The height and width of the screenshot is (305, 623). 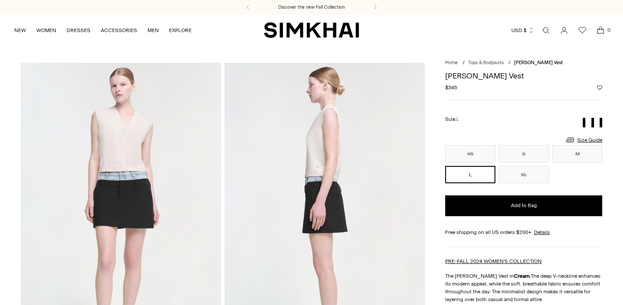 What do you see at coordinates (582, 30) in the screenshot?
I see `a: Wishlist` at bounding box center [582, 30].